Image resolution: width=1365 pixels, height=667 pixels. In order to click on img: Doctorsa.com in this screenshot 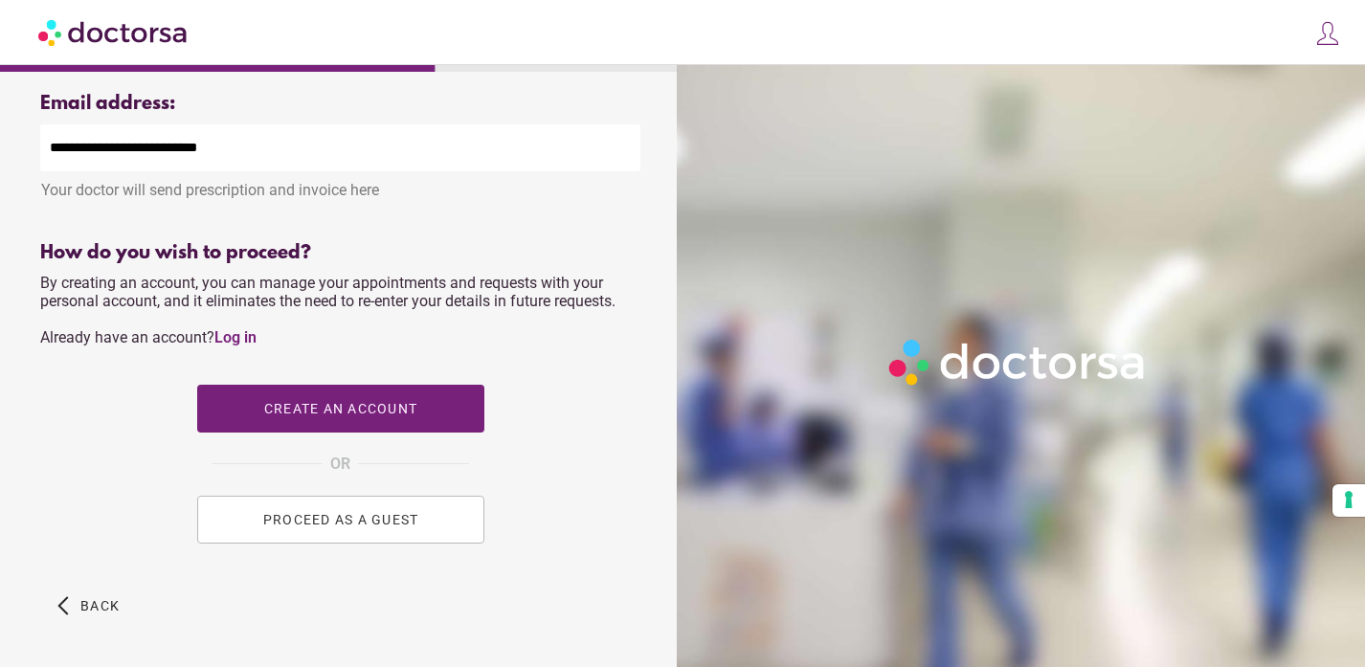, I will do `click(114, 32)`.